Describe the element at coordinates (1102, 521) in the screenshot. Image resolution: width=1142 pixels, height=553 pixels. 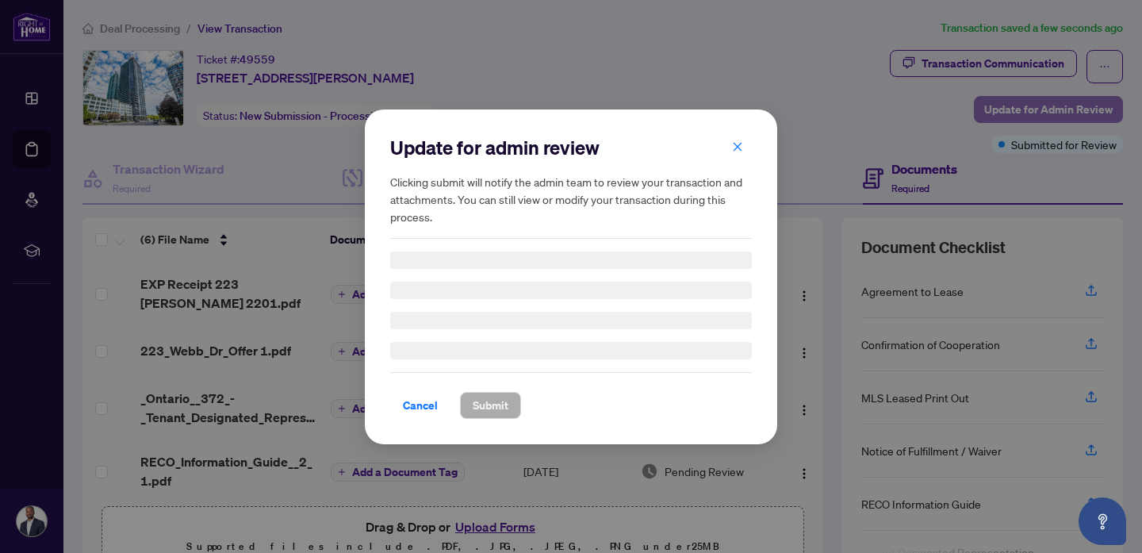
I see `button: Open asap` at that location.